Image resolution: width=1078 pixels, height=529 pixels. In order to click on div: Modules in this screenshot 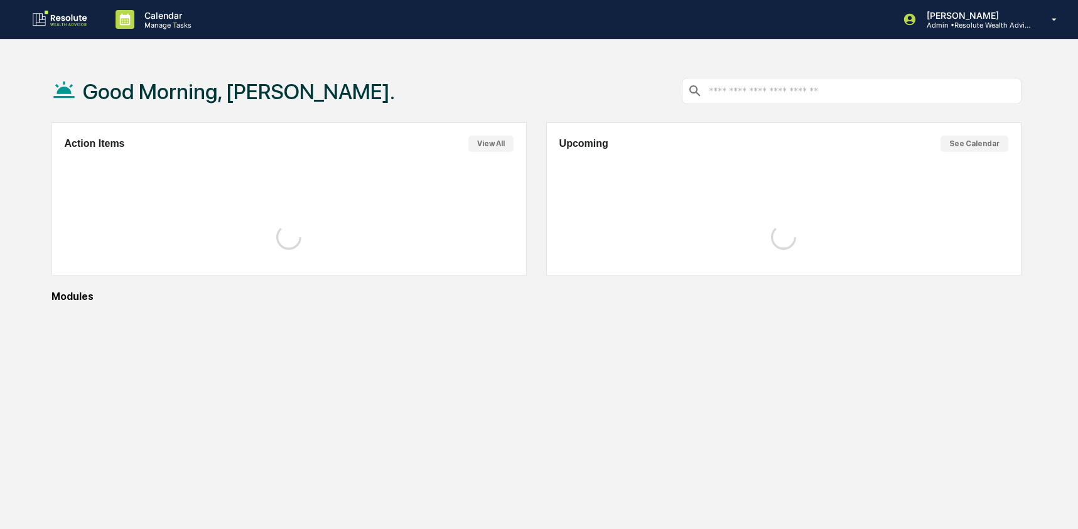, I will do `click(536, 296)`.